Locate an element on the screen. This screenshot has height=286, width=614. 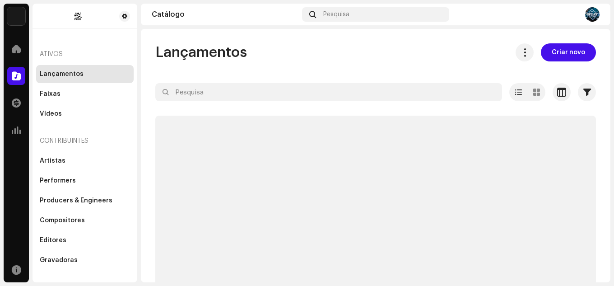
div: Producers & Engineers is located at coordinates (76, 200).